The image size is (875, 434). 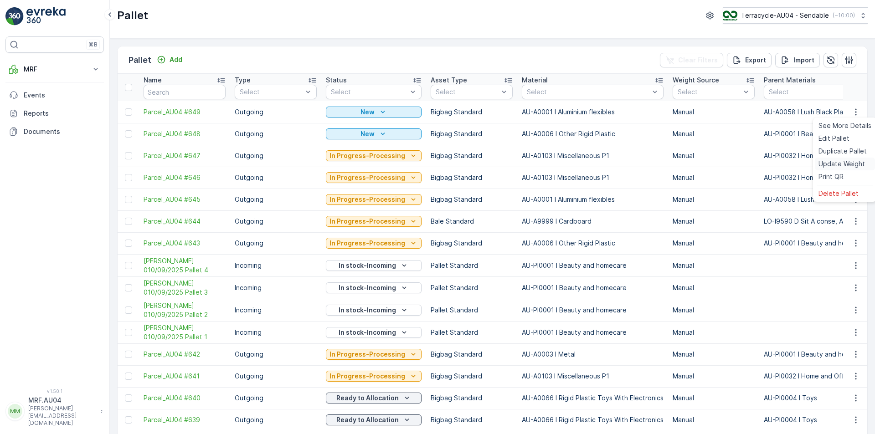 What do you see at coordinates (845, 151) in the screenshot?
I see `a: Duplicate Pallet` at bounding box center [845, 151].